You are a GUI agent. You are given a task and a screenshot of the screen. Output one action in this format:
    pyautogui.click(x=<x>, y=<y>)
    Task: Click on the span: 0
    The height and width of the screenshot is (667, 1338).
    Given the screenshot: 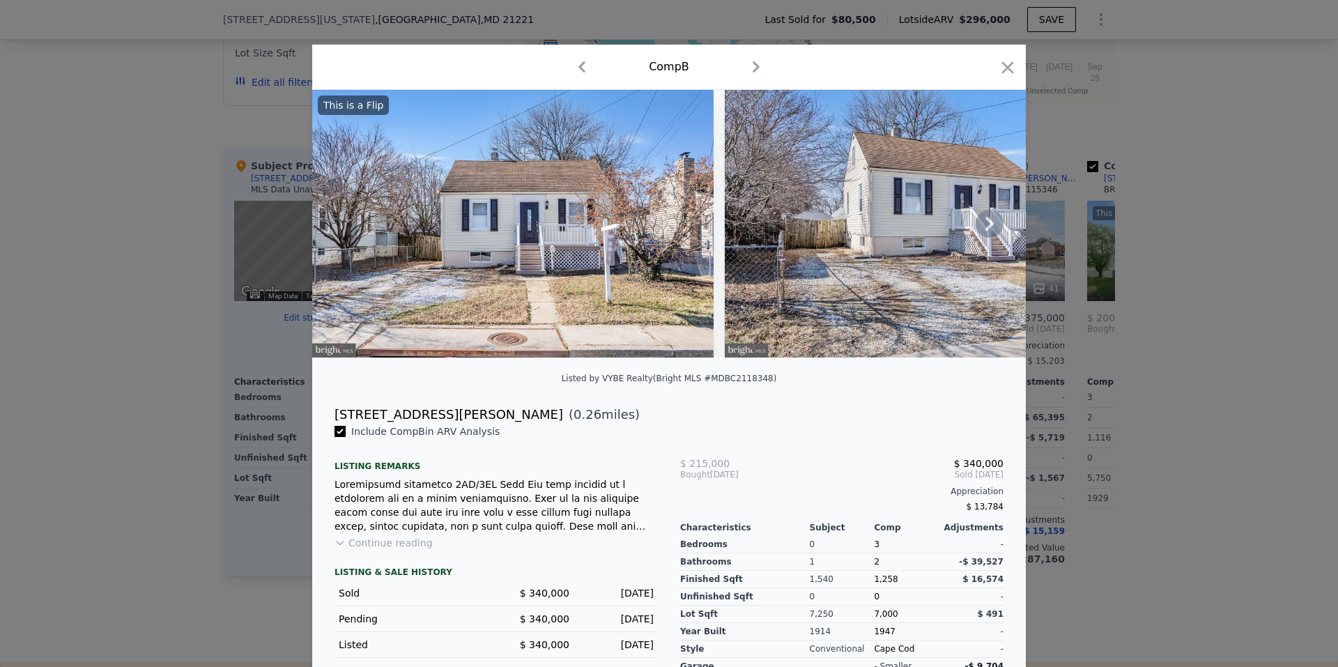 What is the action you would take?
    pyautogui.click(x=877, y=597)
    